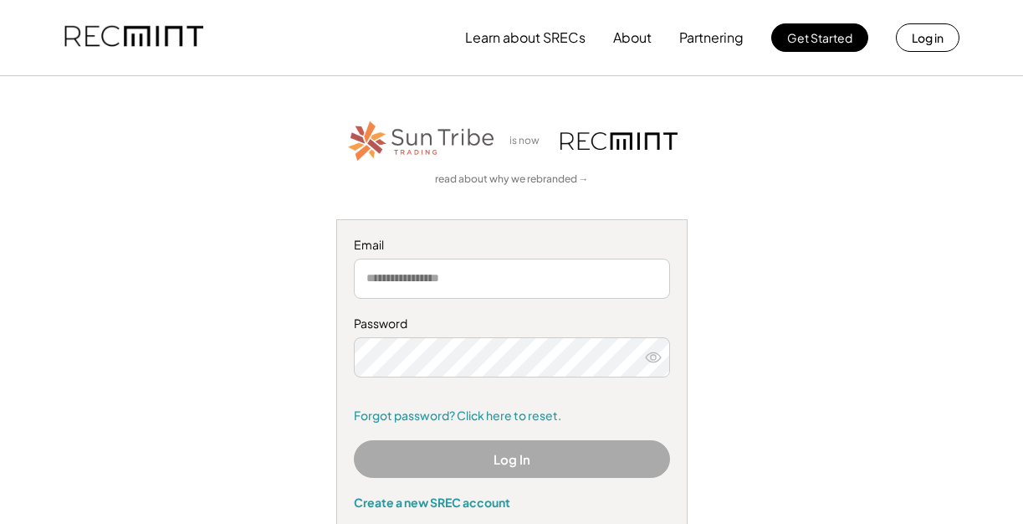 This screenshot has width=1023, height=524. What do you see at coordinates (526, 38) in the screenshot?
I see `button: Learn about SRECs` at bounding box center [526, 38].